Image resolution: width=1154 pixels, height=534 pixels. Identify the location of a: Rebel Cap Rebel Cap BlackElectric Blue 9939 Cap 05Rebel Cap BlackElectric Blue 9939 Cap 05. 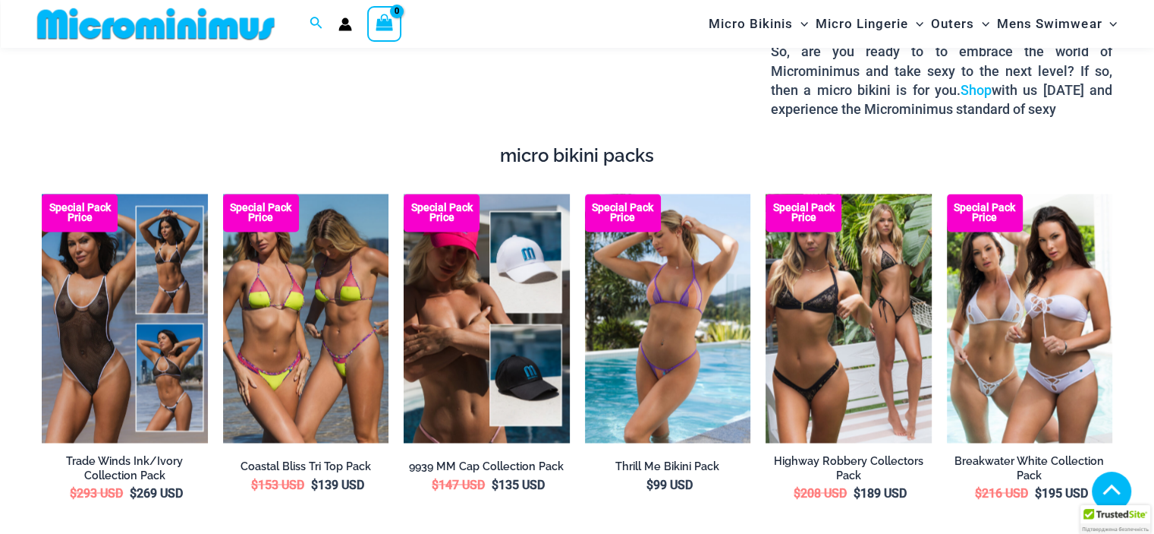
(486, 318).